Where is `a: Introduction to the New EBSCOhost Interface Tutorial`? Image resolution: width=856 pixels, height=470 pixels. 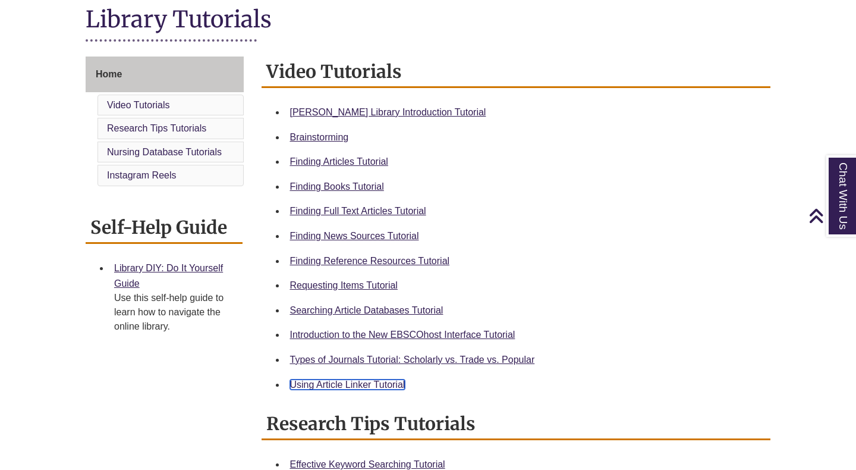 a: Introduction to the New EBSCOhost Interface Tutorial is located at coordinates (402, 334).